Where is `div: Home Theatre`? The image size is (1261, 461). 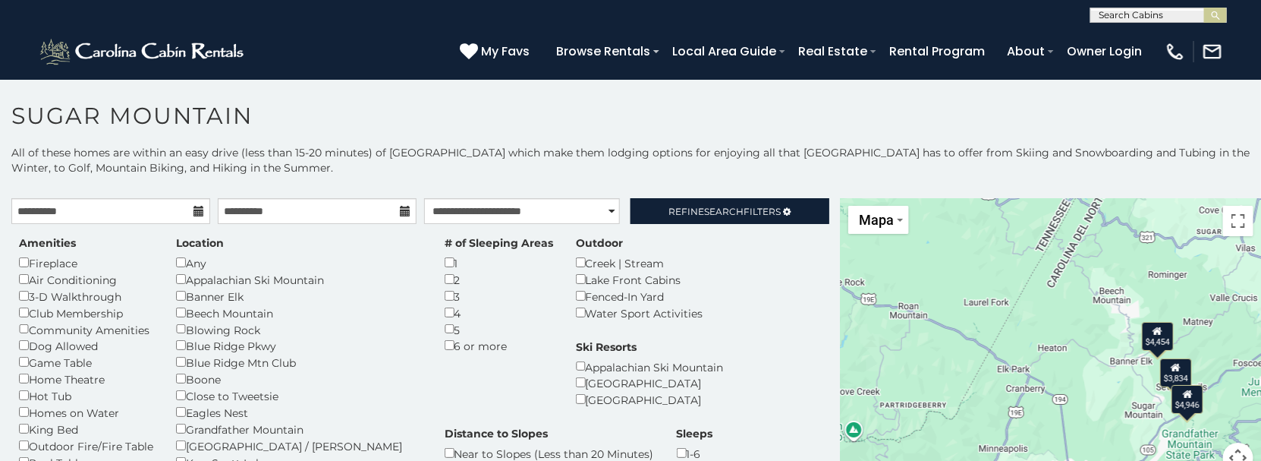 div: Home Theatre is located at coordinates (86, 379).